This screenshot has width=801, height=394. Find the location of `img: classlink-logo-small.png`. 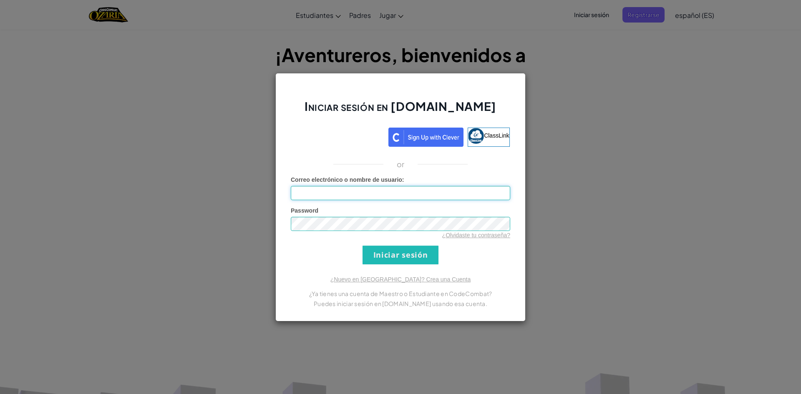

img: classlink-logo-small.png is located at coordinates (476, 136).